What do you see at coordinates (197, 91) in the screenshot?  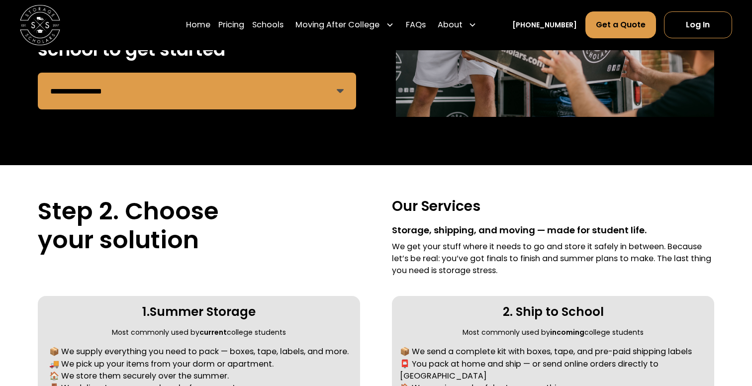 I see `form: Remind Form` at bounding box center [197, 91].